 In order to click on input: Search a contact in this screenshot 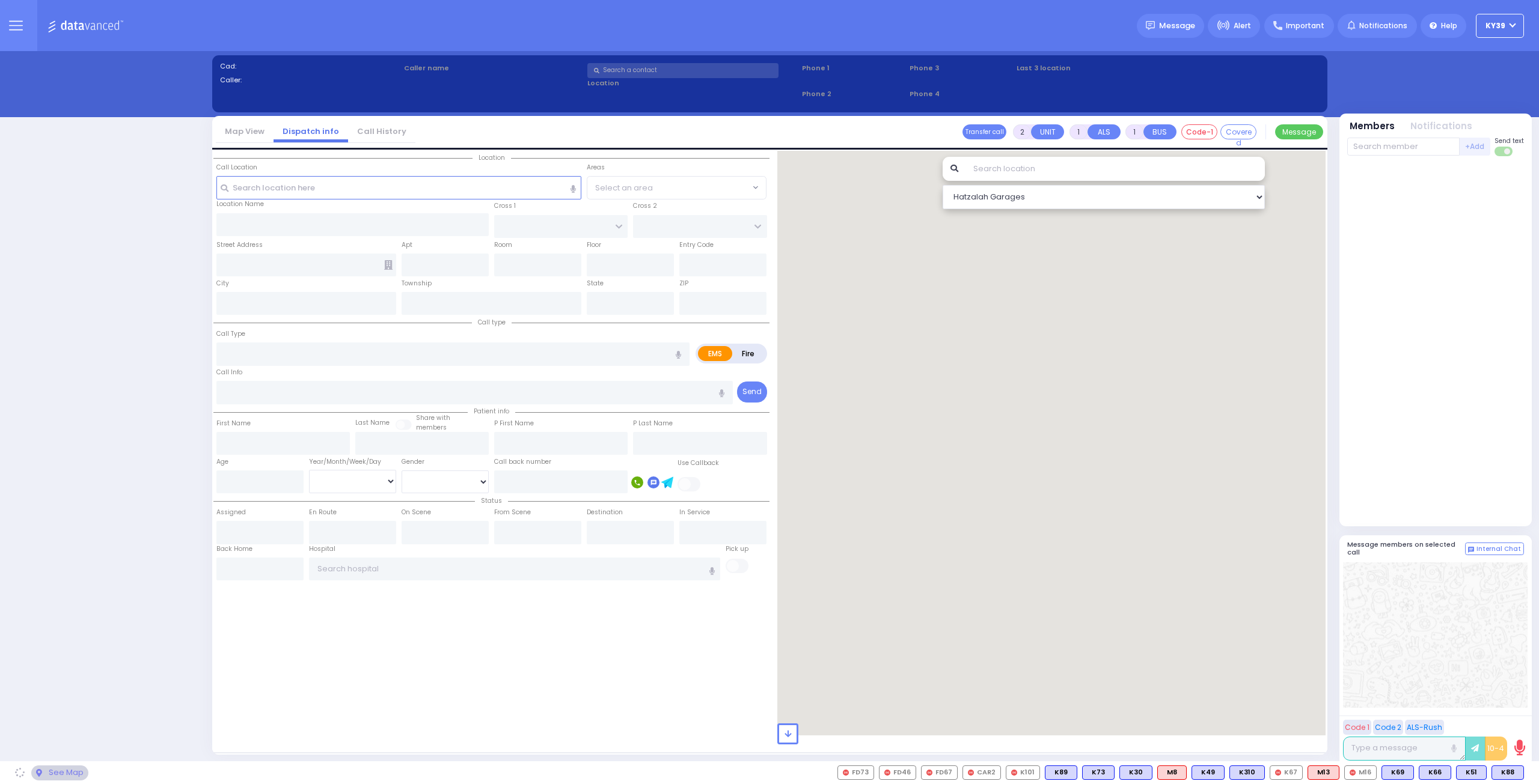, I will do `click(683, 70)`.